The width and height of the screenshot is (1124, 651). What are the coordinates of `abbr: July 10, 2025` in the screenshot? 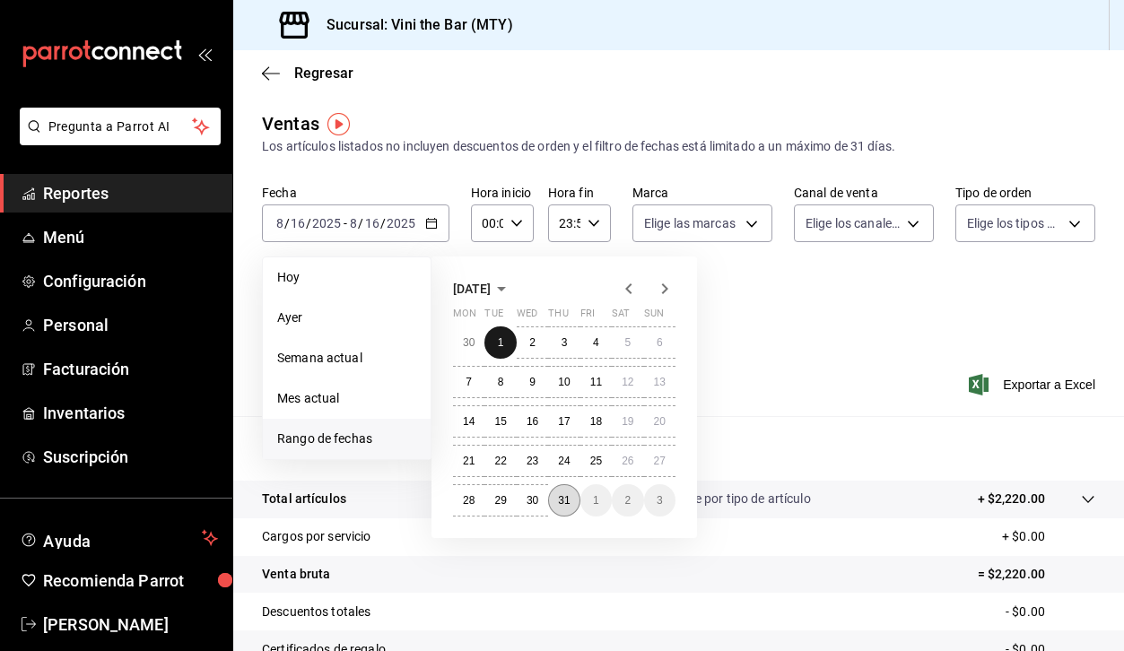 It's located at (563, 382).